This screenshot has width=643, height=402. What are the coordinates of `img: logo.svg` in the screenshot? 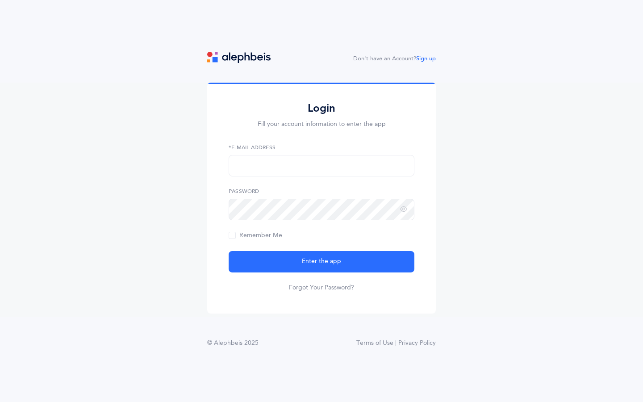 It's located at (239, 57).